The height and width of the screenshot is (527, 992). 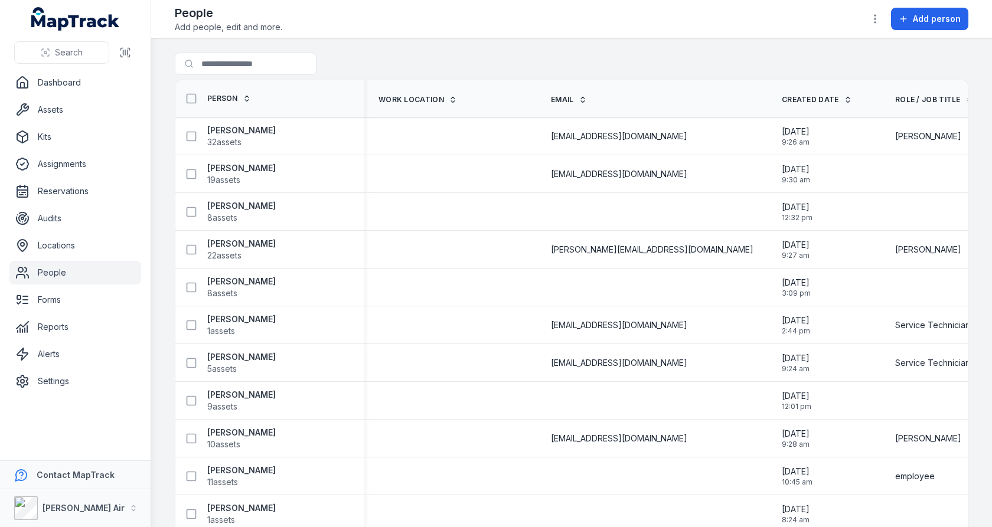 I want to click on a: People, so click(x=75, y=273).